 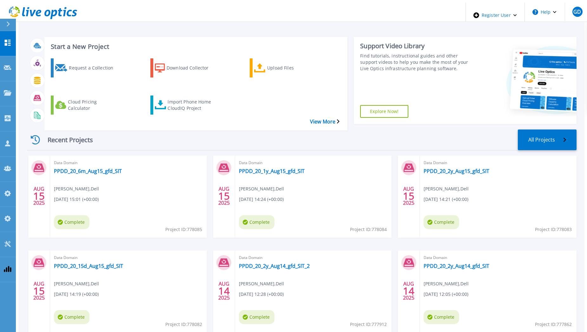 What do you see at coordinates (545, 12) in the screenshot?
I see `button: Help` at bounding box center [545, 12].